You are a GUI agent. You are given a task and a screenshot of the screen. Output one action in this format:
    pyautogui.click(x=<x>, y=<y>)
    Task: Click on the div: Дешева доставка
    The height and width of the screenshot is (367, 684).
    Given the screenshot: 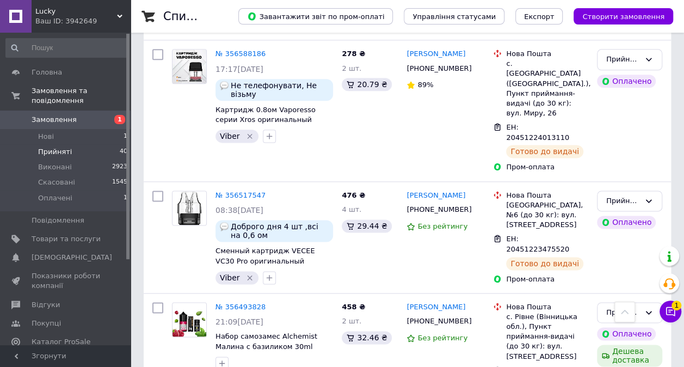 What is the action you would take?
    pyautogui.click(x=630, y=355)
    